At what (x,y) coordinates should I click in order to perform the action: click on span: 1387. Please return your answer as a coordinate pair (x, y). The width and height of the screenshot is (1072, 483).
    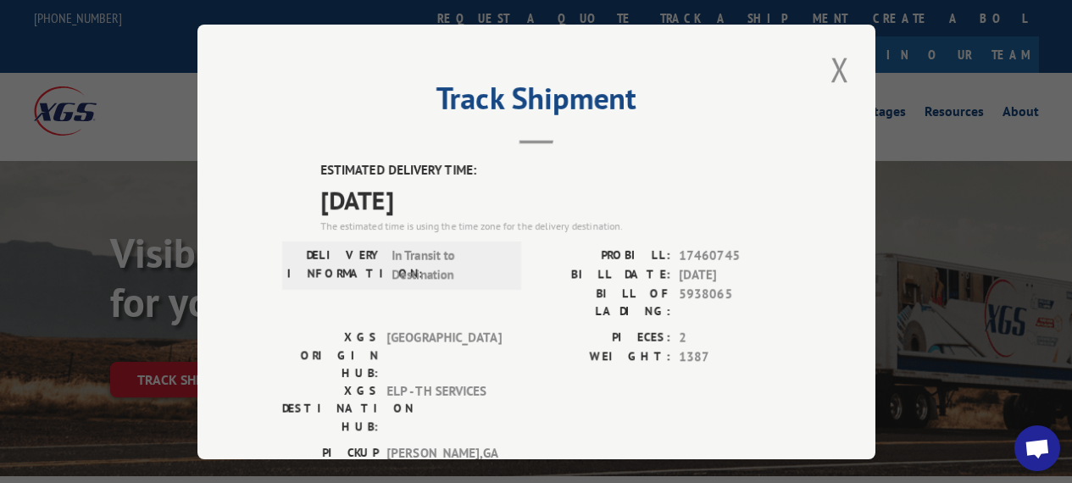
    Looking at the image, I should click on (734, 357).